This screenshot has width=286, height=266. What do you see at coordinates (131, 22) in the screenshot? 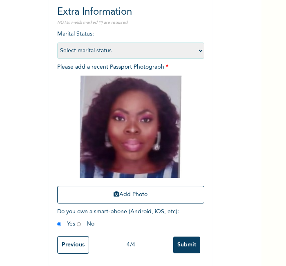
I see `p: NOTE: Fields marked (*) are required` at bounding box center [131, 22].